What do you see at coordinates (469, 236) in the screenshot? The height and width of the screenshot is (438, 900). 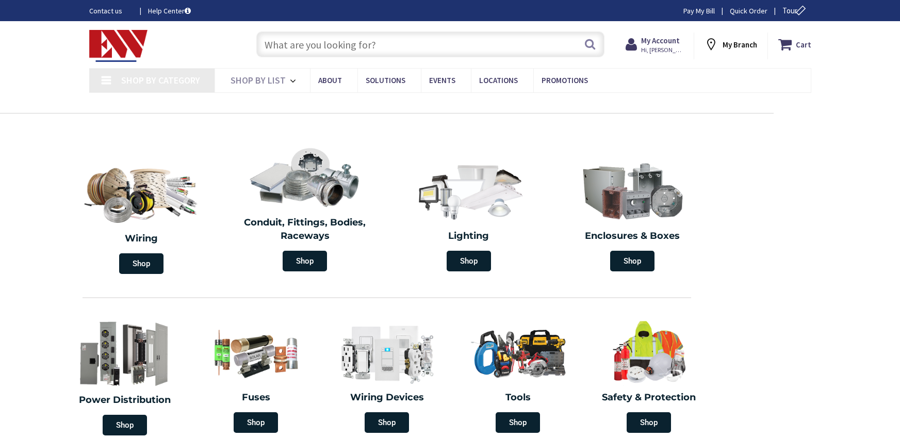 I see `h2: Lighting` at bounding box center [469, 236].